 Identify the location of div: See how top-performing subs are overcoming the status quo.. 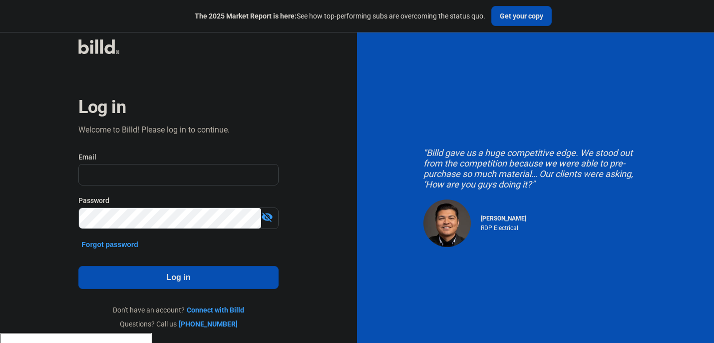
(340, 16).